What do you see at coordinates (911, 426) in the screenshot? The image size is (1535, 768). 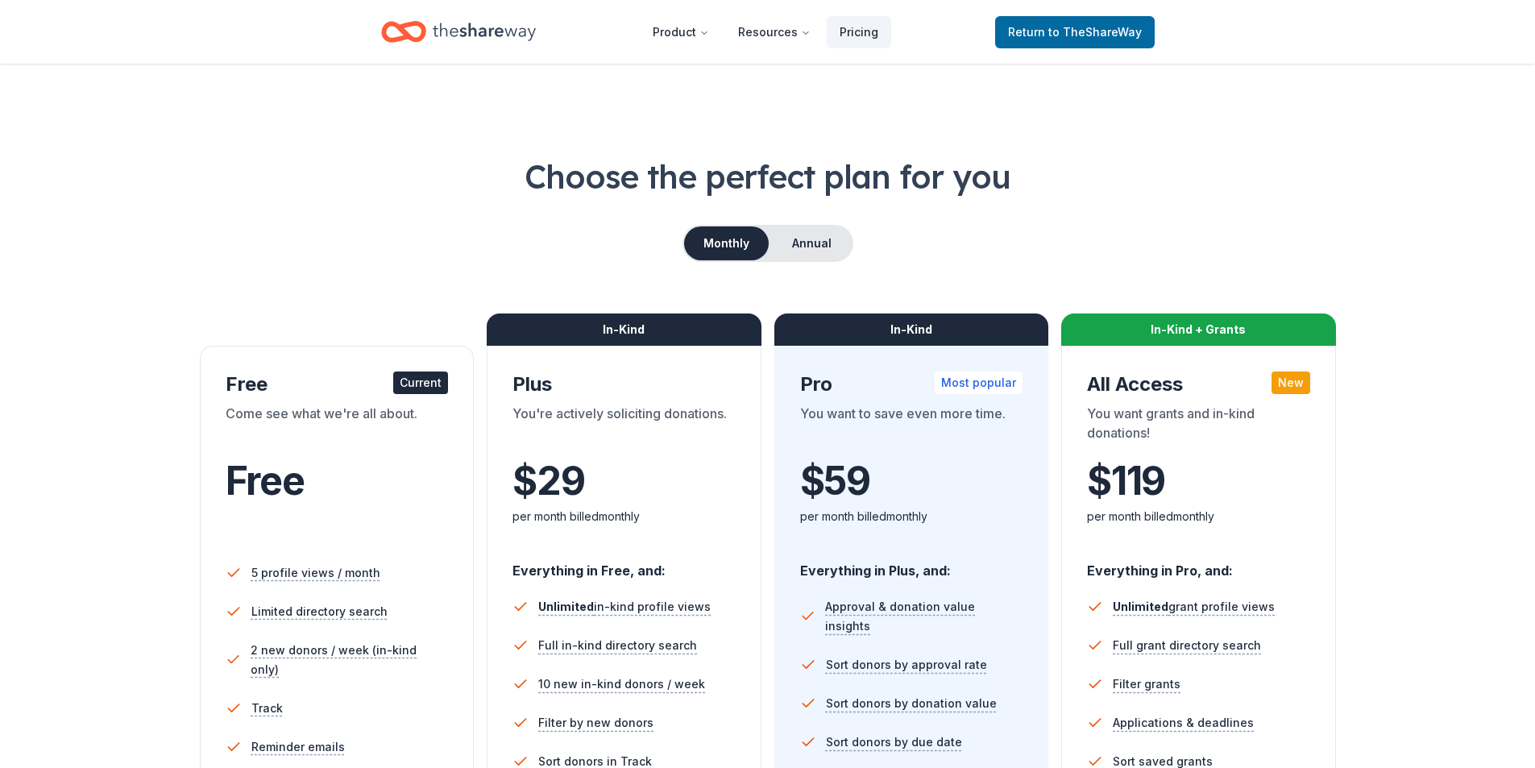 I see `div: You want to save even more time.` at bounding box center [911, 426].